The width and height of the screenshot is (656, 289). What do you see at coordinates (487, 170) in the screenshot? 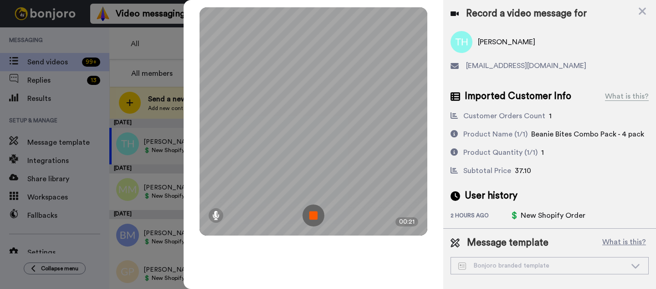
I see `div: Subtotal Price` at bounding box center [487, 170].